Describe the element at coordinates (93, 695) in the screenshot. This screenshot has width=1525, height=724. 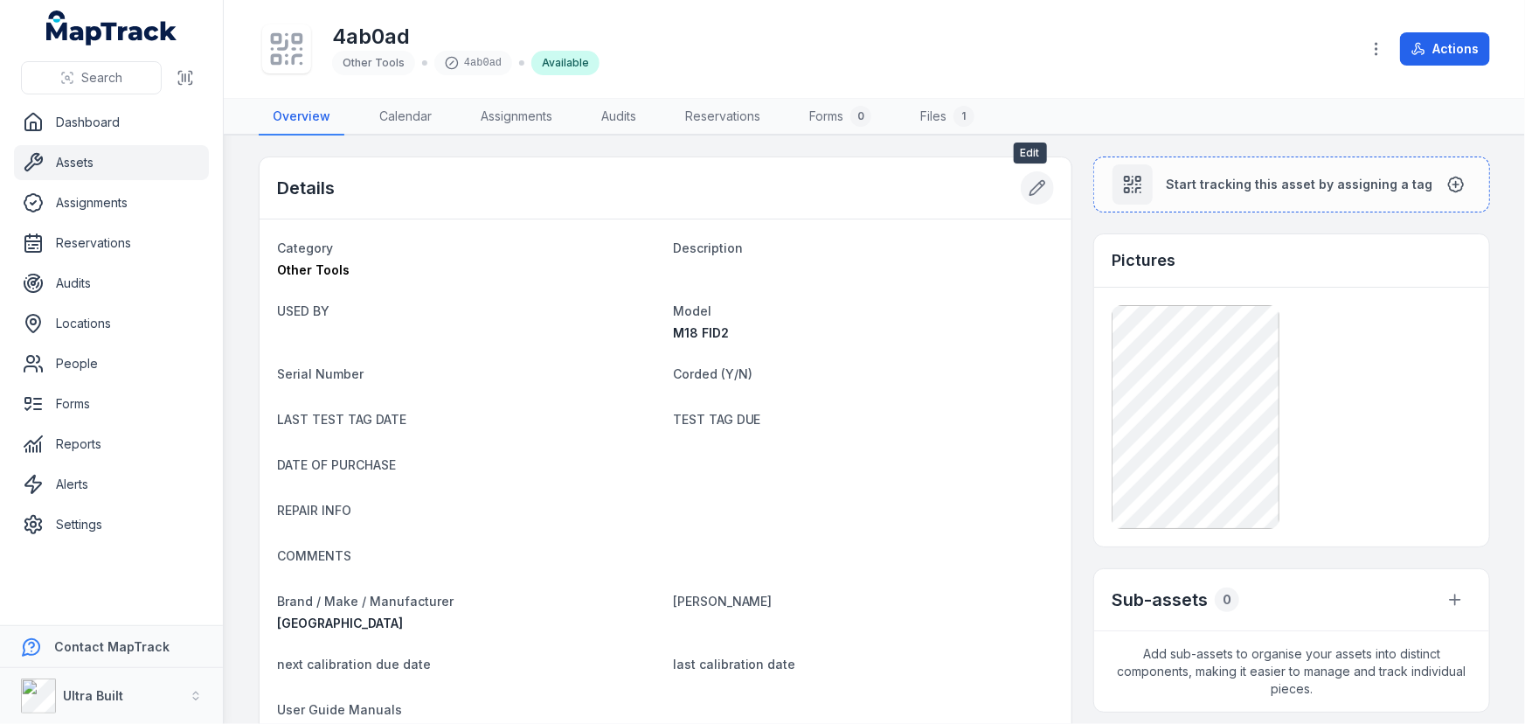
I see `strong: Ultra Built` at that location.